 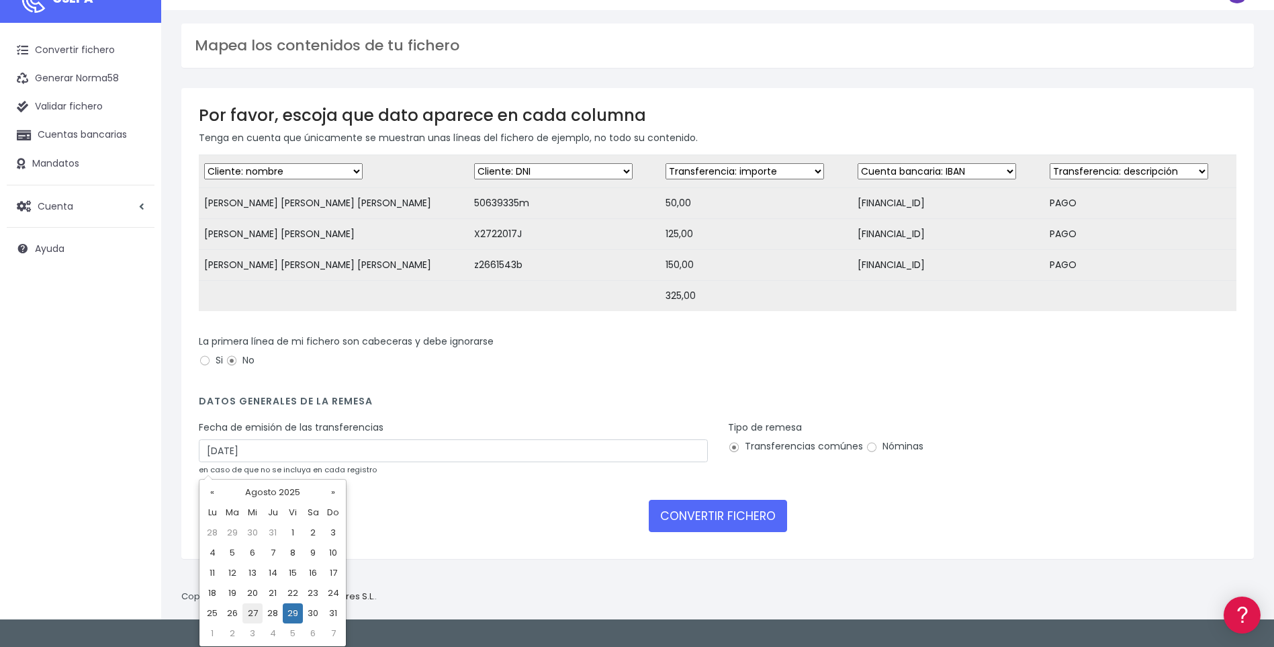 I want to click on label: Fecha de emisión de las transferencias, so click(x=291, y=427).